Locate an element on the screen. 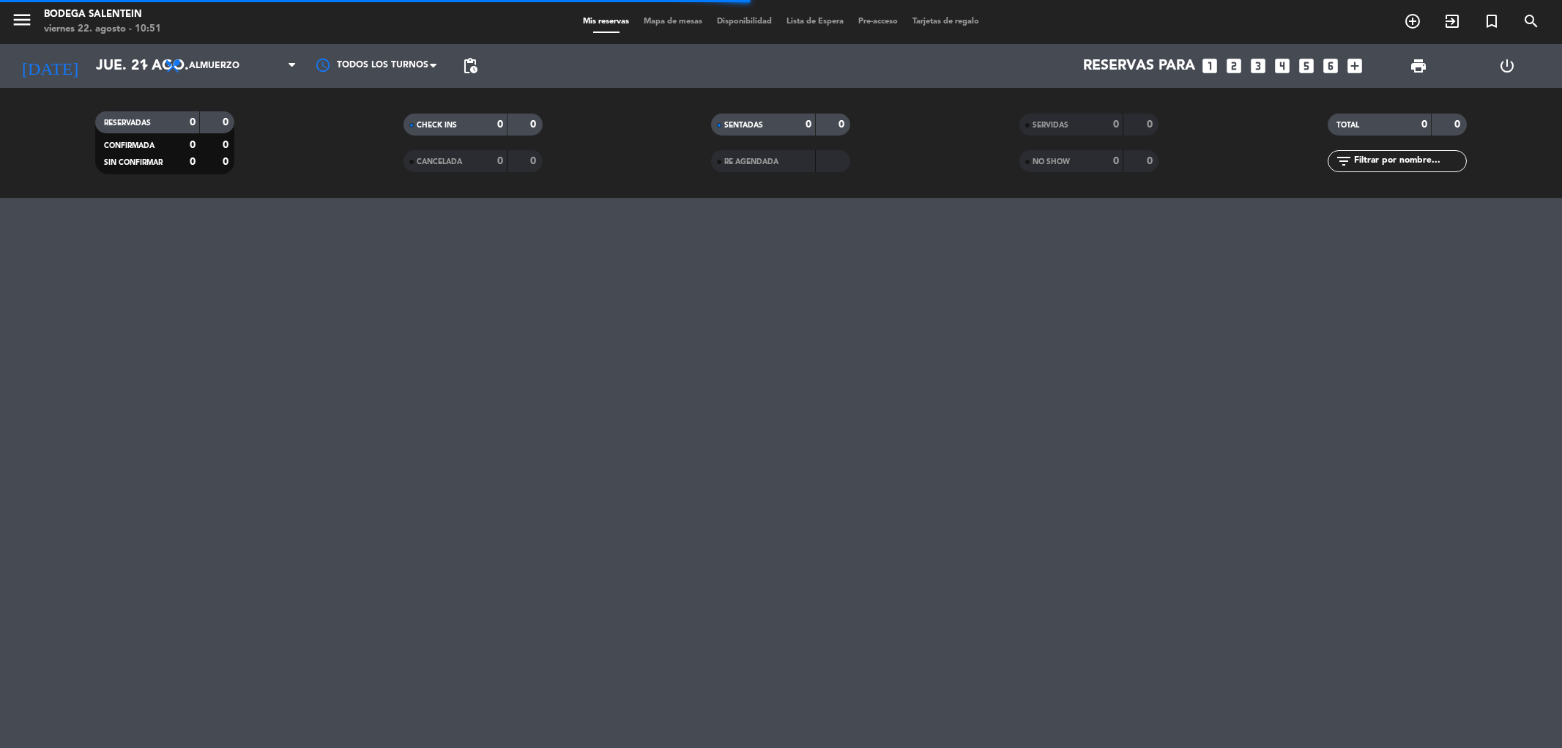 The image size is (1562, 748). i: looks_3 is located at coordinates (1258, 66).